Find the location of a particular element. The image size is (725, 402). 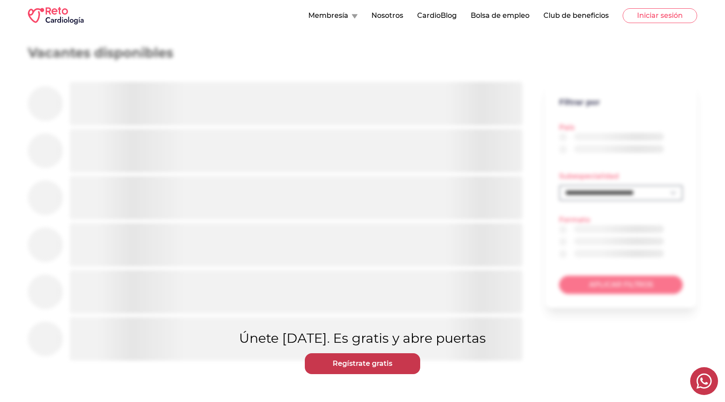

a: Iniciar sesión is located at coordinates (660, 16).